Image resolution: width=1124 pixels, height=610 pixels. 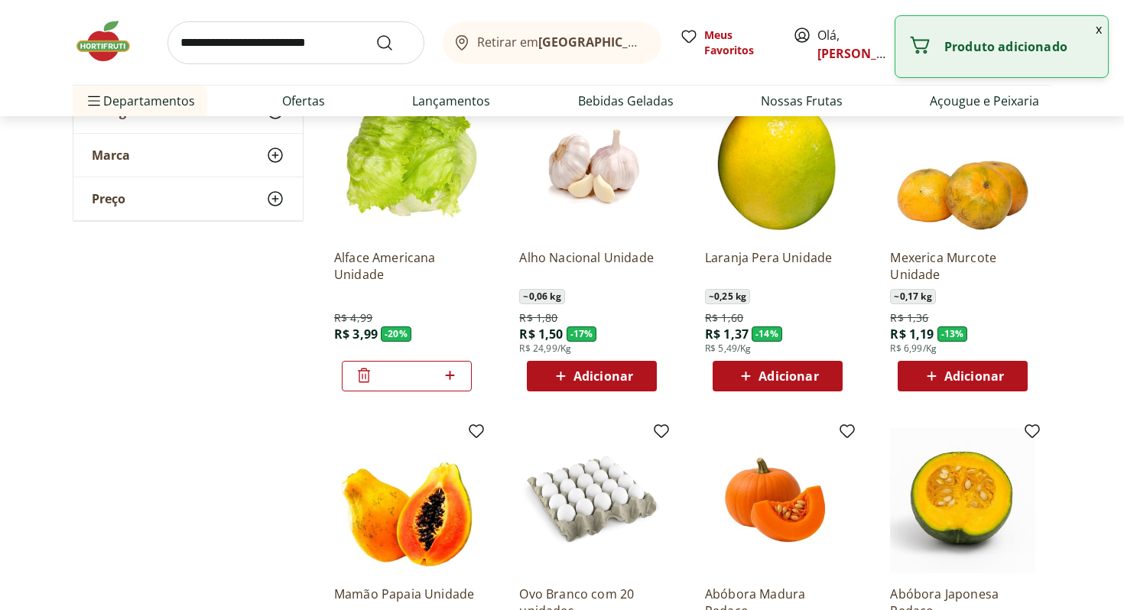 What do you see at coordinates (407, 266) in the screenshot?
I see `a: Alface Americana Unidade` at bounding box center [407, 266].